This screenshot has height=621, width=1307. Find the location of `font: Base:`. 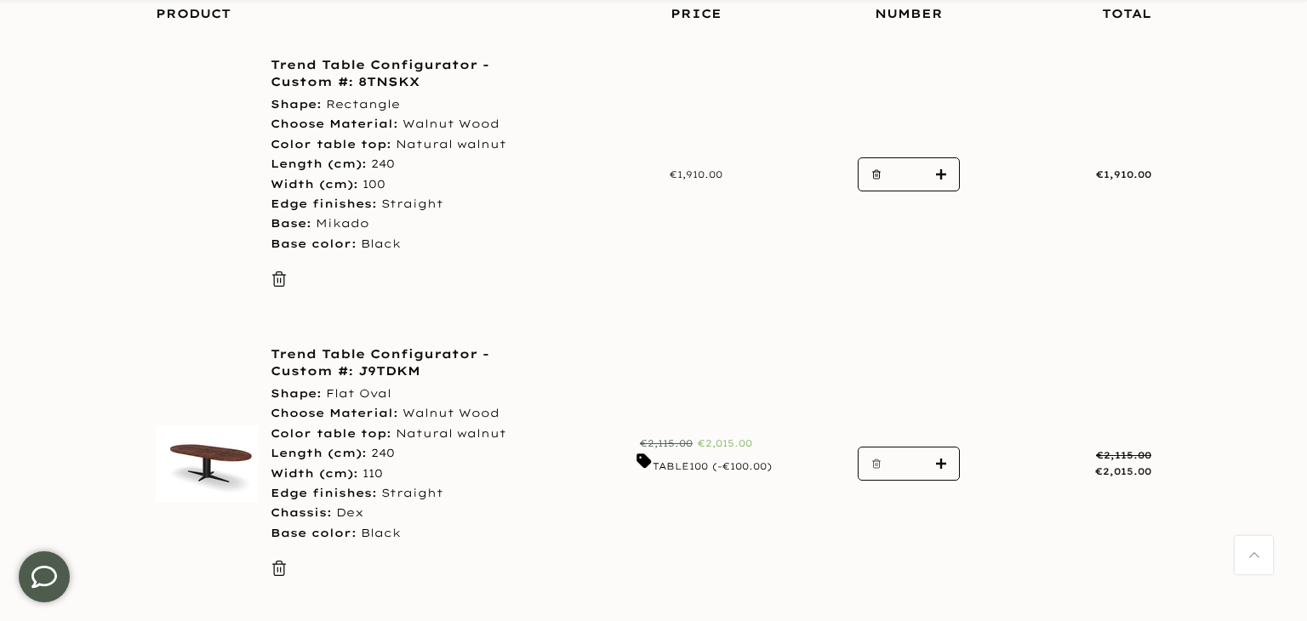

font: Base: is located at coordinates (291, 223).